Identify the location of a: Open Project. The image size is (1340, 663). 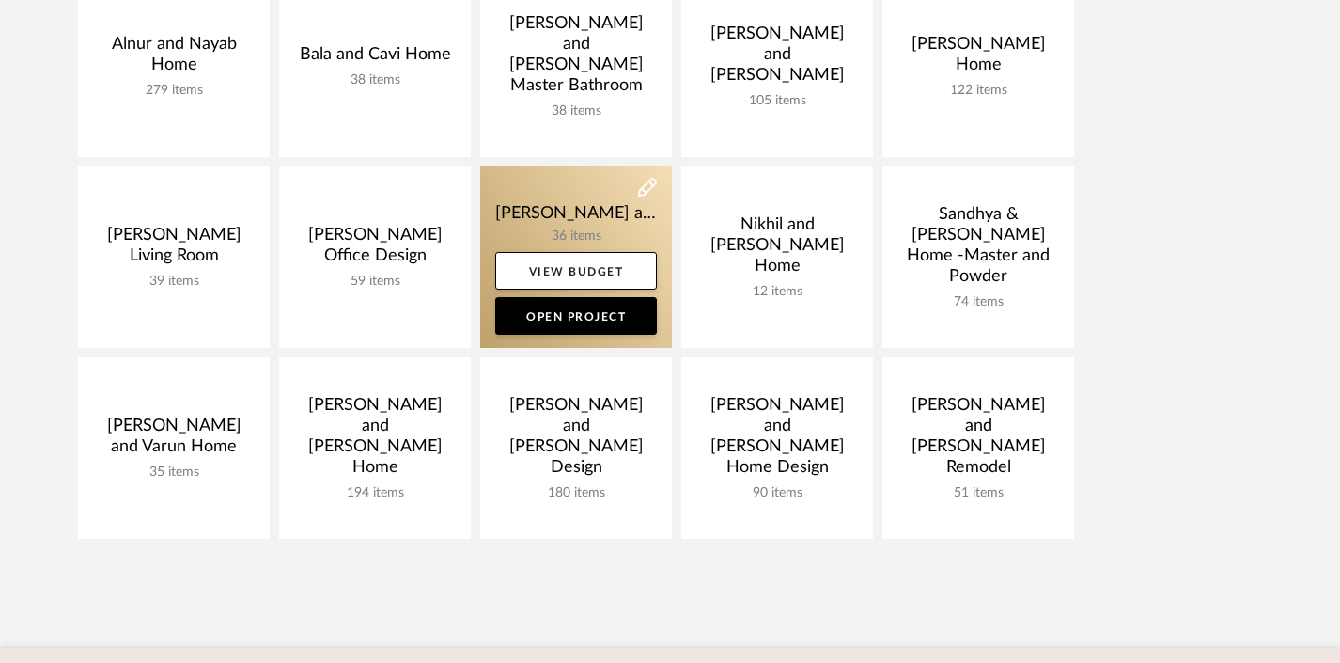
(576, 316).